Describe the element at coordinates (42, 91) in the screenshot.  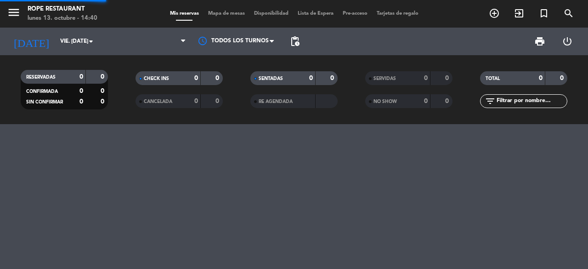
I see `span: CONFIRMADA` at that location.